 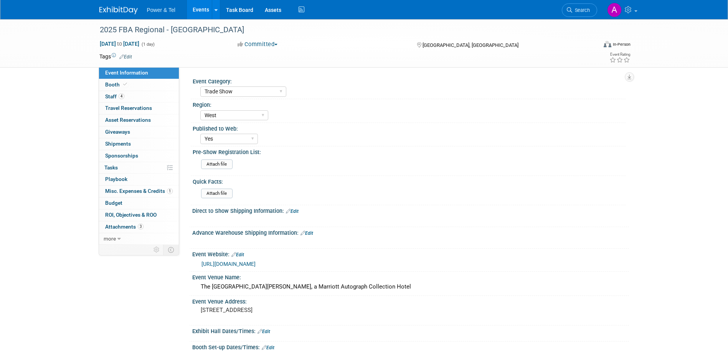 What do you see at coordinates (125, 84) in the screenshot?
I see `i: Booth reservation complete` at bounding box center [125, 84].